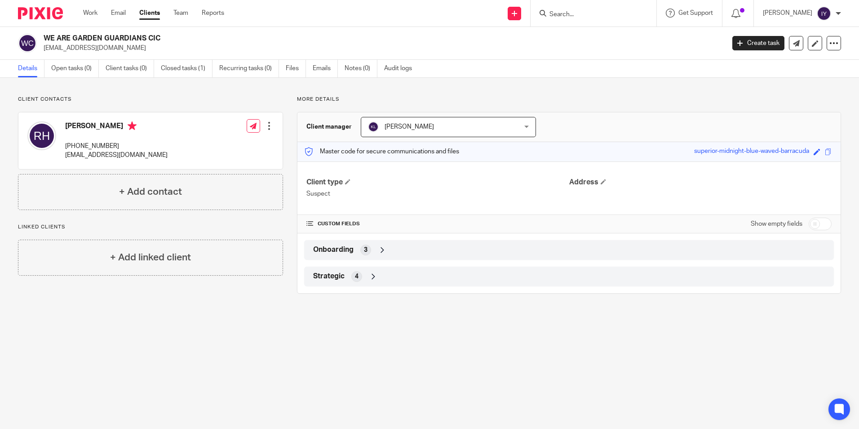 This screenshot has height=429, width=859. Describe the element at coordinates (31, 68) in the screenshot. I see `a: Details` at that location.